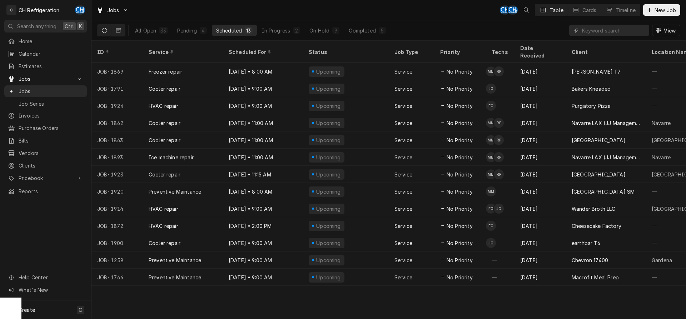  I want to click on div: Preventive Maintance, so click(175, 192).